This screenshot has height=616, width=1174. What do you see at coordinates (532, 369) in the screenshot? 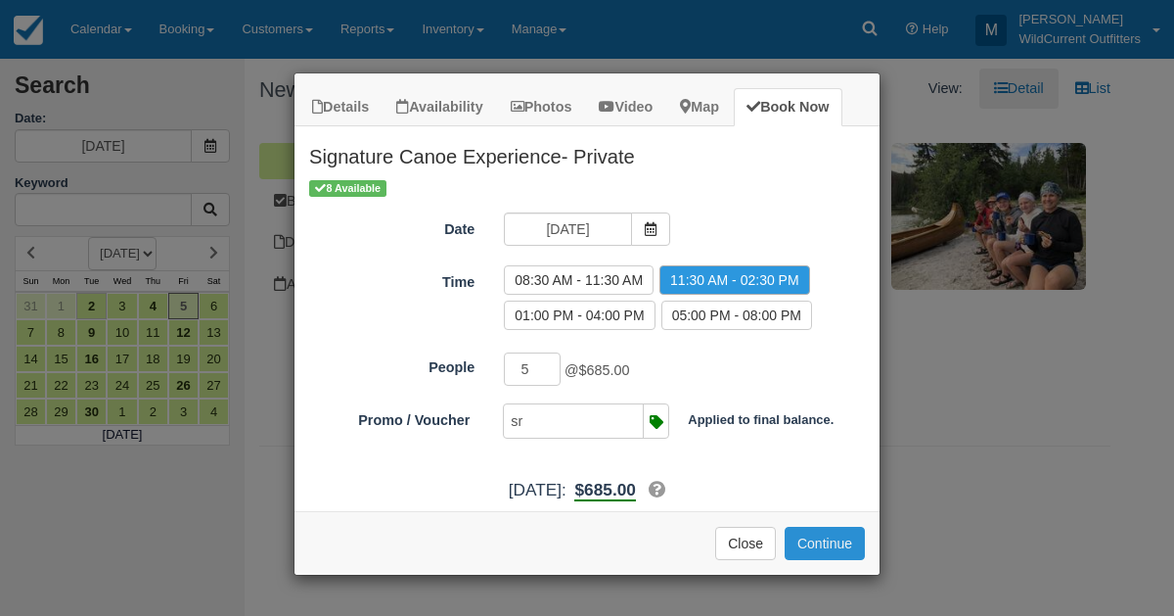
I see `input: People` at bounding box center [532, 369].